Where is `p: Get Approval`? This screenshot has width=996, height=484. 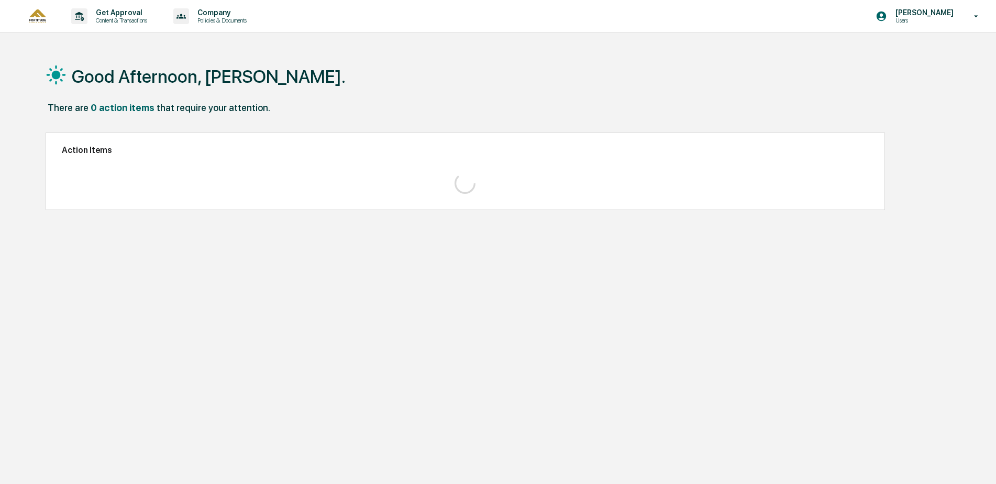
p: Get Approval is located at coordinates (120, 13).